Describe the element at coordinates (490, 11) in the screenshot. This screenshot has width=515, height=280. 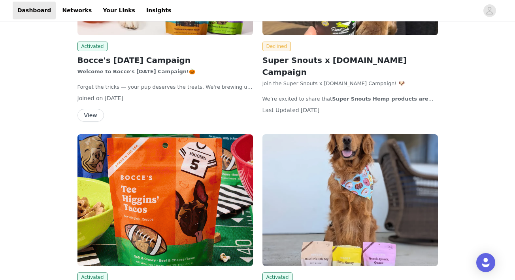
I see `div: avatar` at that location.